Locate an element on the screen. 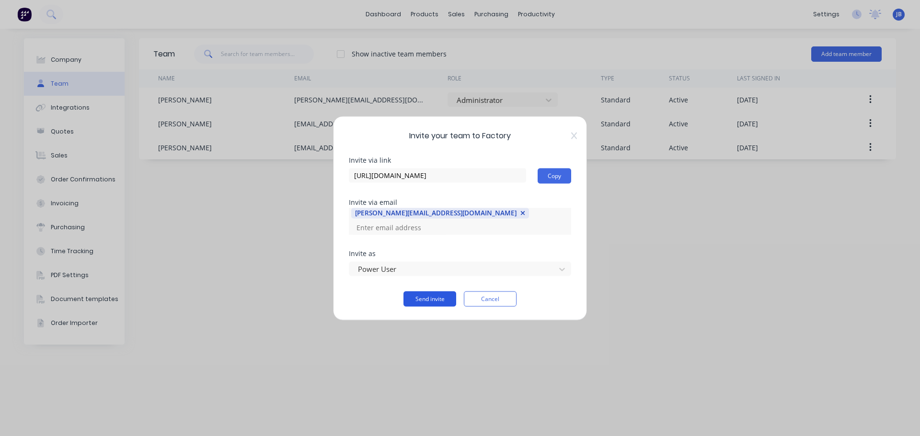 The width and height of the screenshot is (920, 436). div: Invite as is located at coordinates (460, 253).